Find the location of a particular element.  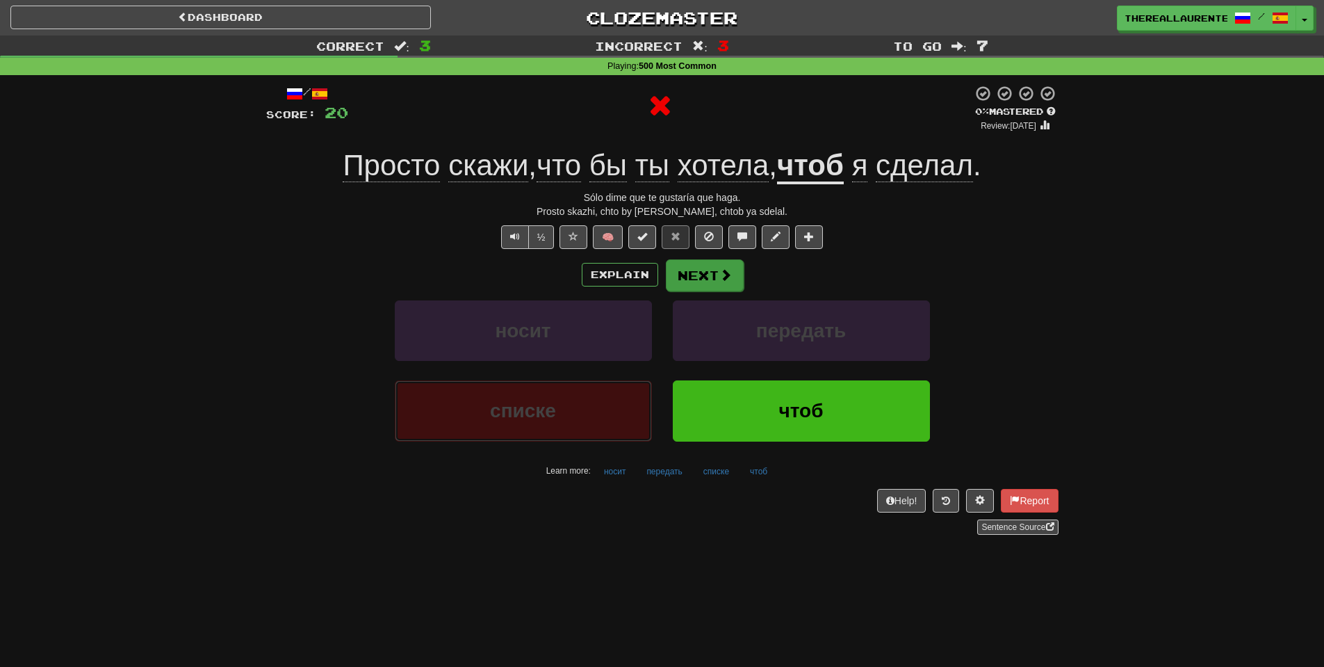

span: чтоб is located at coordinates (802, 410).